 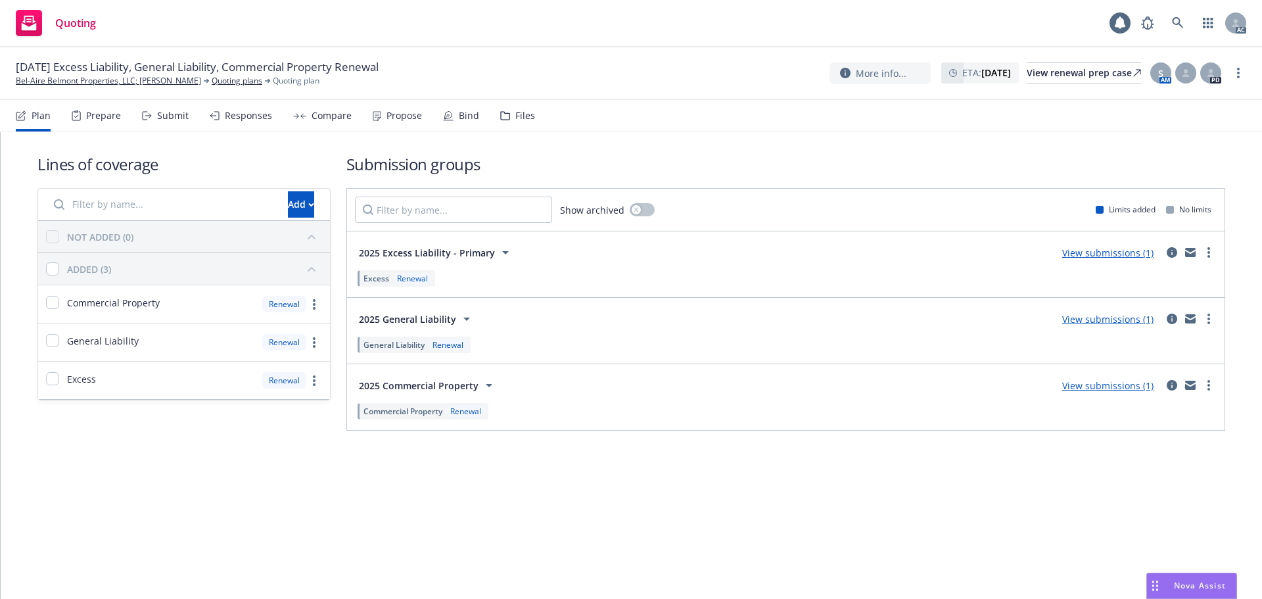 What do you see at coordinates (103, 116) in the screenshot?
I see `div: Prepare` at bounding box center [103, 116].